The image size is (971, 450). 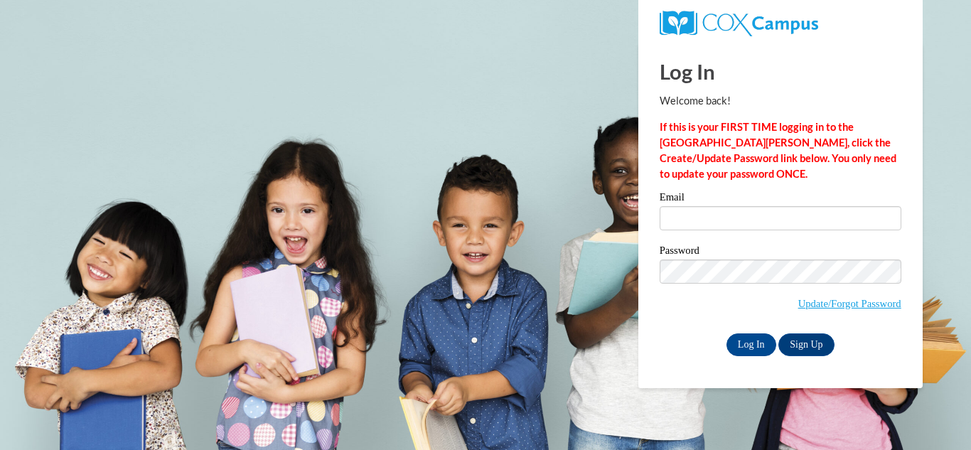 What do you see at coordinates (781, 199) in the screenshot?
I see `label: Email` at bounding box center [781, 199].